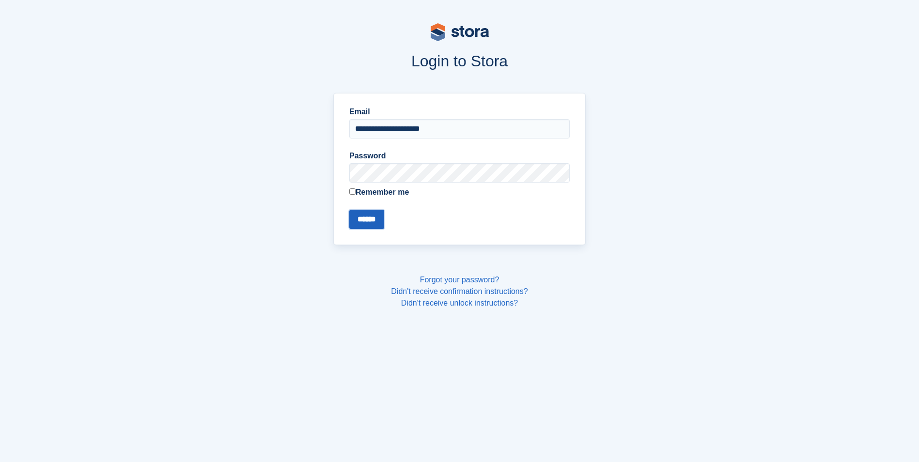 This screenshot has height=462, width=919. Describe the element at coordinates (459, 303) in the screenshot. I see `a: Didn't receive unlock instructions?` at that location.